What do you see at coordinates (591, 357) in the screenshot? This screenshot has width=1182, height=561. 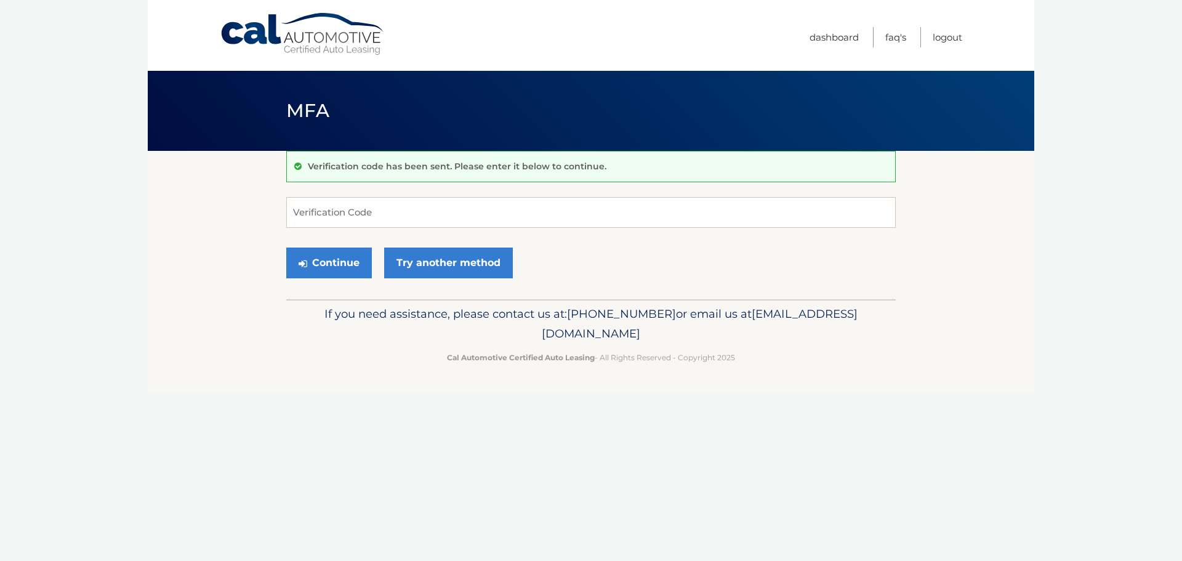 I see `p: - All Rights Reserved - Copyright 2025` at bounding box center [591, 357].